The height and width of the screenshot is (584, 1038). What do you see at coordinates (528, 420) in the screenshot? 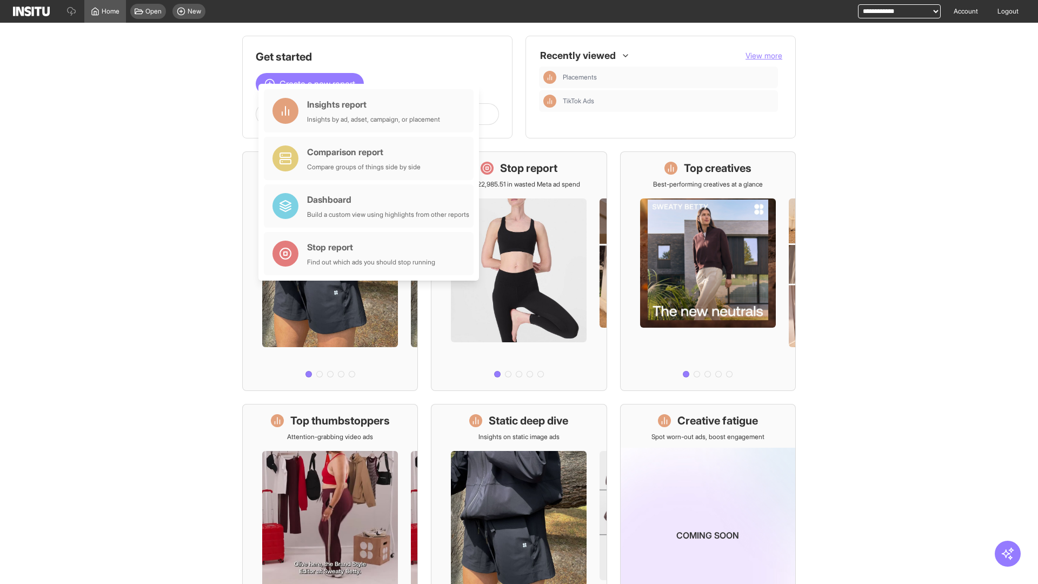
I see `h1: Static deep dive` at bounding box center [528, 420].